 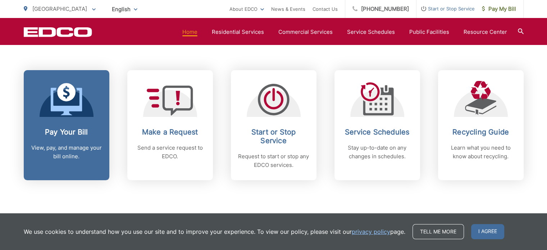 I want to click on span: I agree, so click(x=487, y=231).